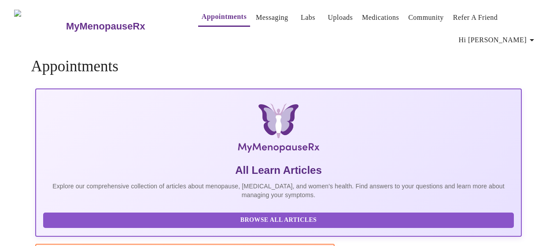 This screenshot has height=246, width=557. What do you see at coordinates (380, 18) in the screenshot?
I see `button: Medications` at bounding box center [380, 18].